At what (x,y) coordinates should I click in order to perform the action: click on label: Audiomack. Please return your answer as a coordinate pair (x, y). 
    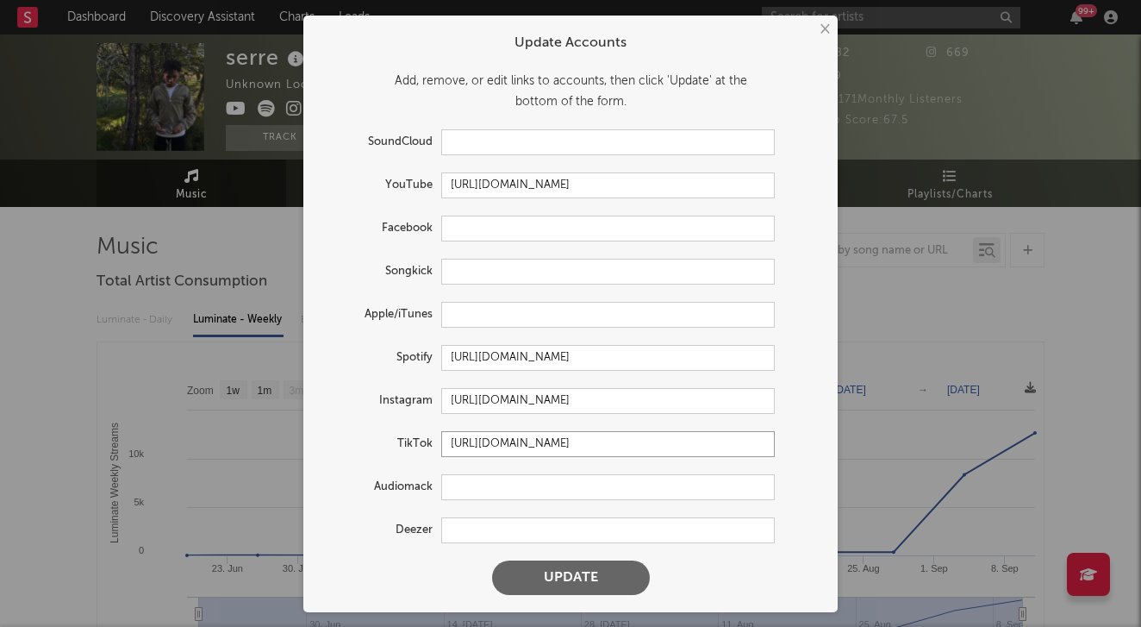
    Looking at the image, I should click on (381, 487).